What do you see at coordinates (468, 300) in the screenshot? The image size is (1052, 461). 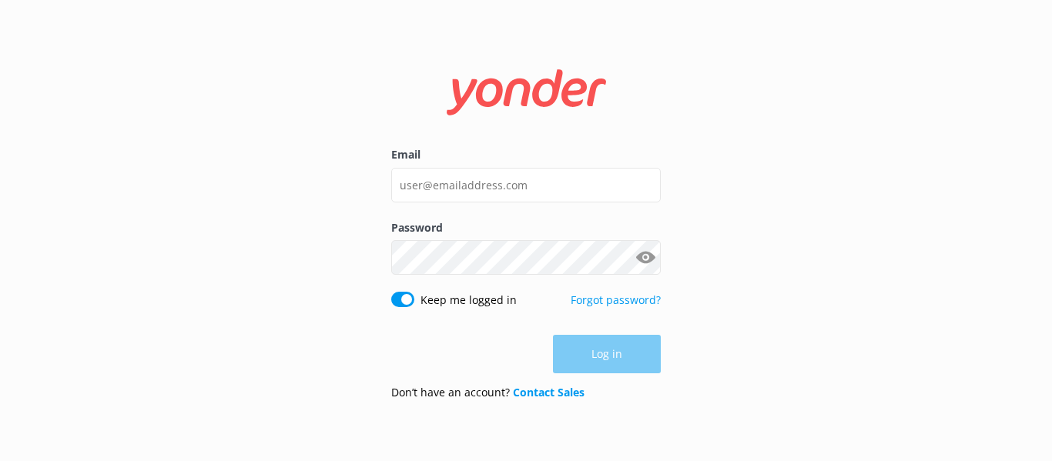 I see `label: Keep me logged in` at bounding box center [468, 300].